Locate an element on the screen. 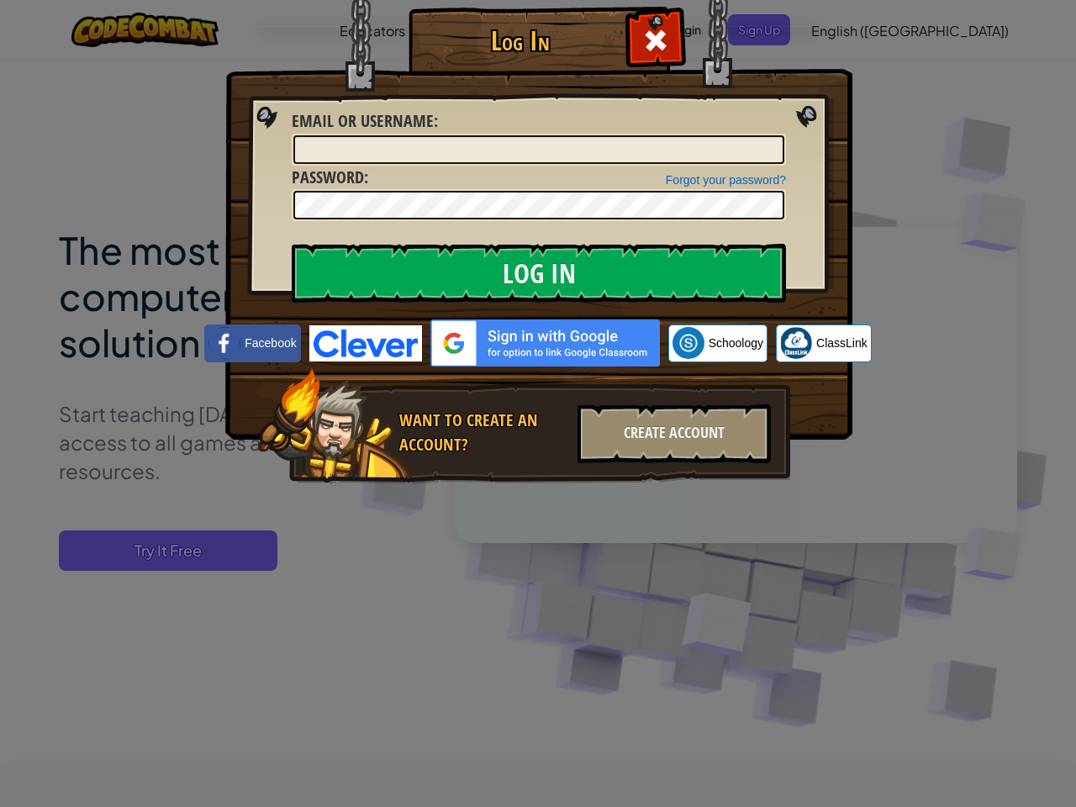  div: Create Account is located at coordinates (674, 434).